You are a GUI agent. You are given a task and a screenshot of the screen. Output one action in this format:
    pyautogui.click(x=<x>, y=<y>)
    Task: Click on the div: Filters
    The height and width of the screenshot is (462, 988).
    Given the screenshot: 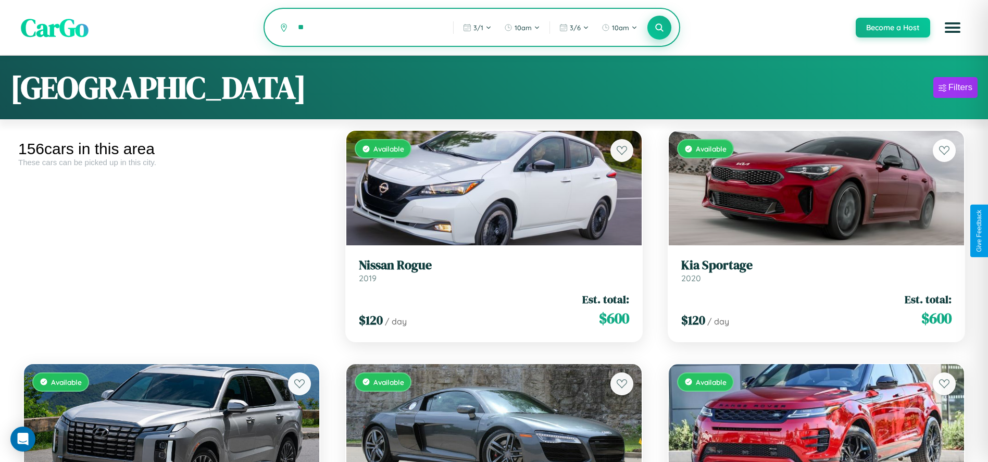 What is the action you would take?
    pyautogui.click(x=960, y=87)
    